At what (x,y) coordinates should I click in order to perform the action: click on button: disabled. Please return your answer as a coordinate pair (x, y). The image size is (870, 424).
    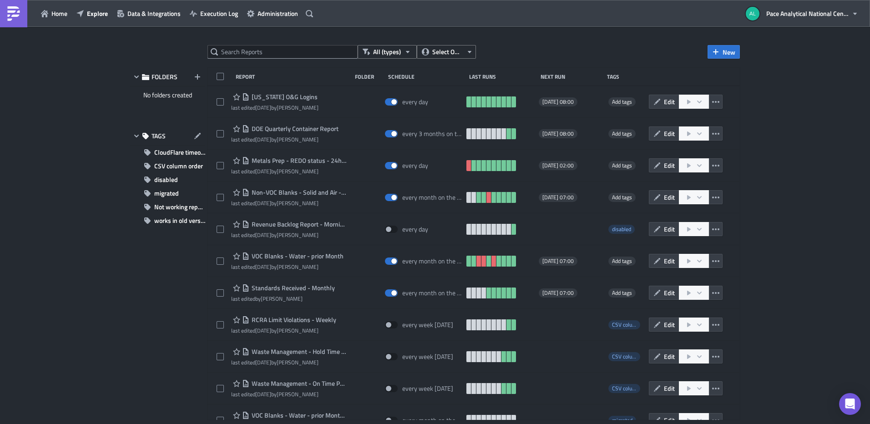
    Looking at the image, I should click on (167, 180).